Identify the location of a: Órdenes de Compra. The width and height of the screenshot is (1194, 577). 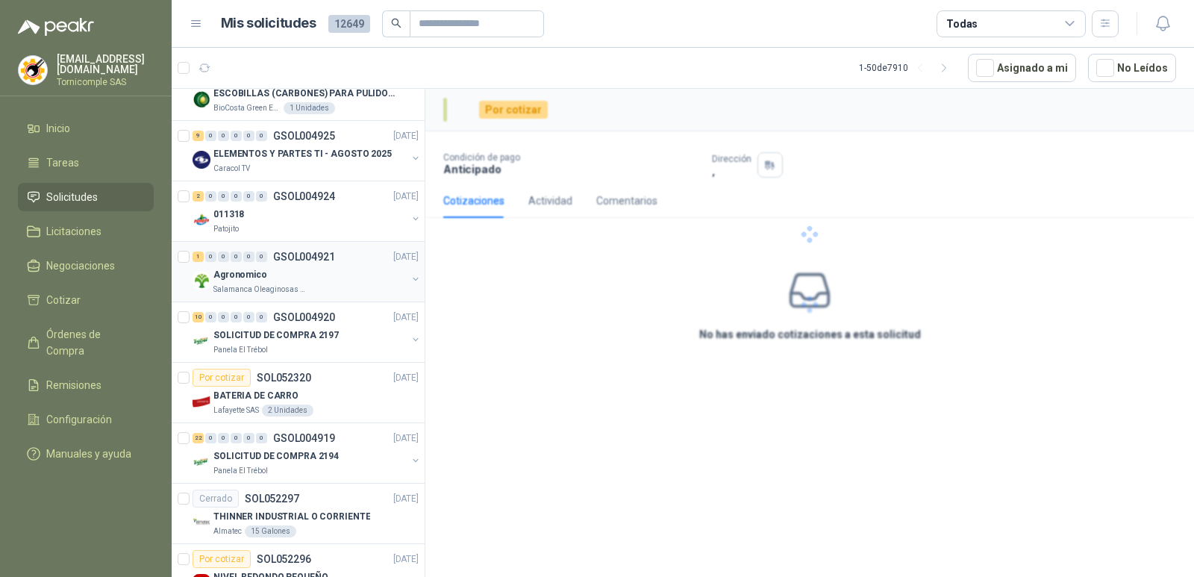
(86, 343).